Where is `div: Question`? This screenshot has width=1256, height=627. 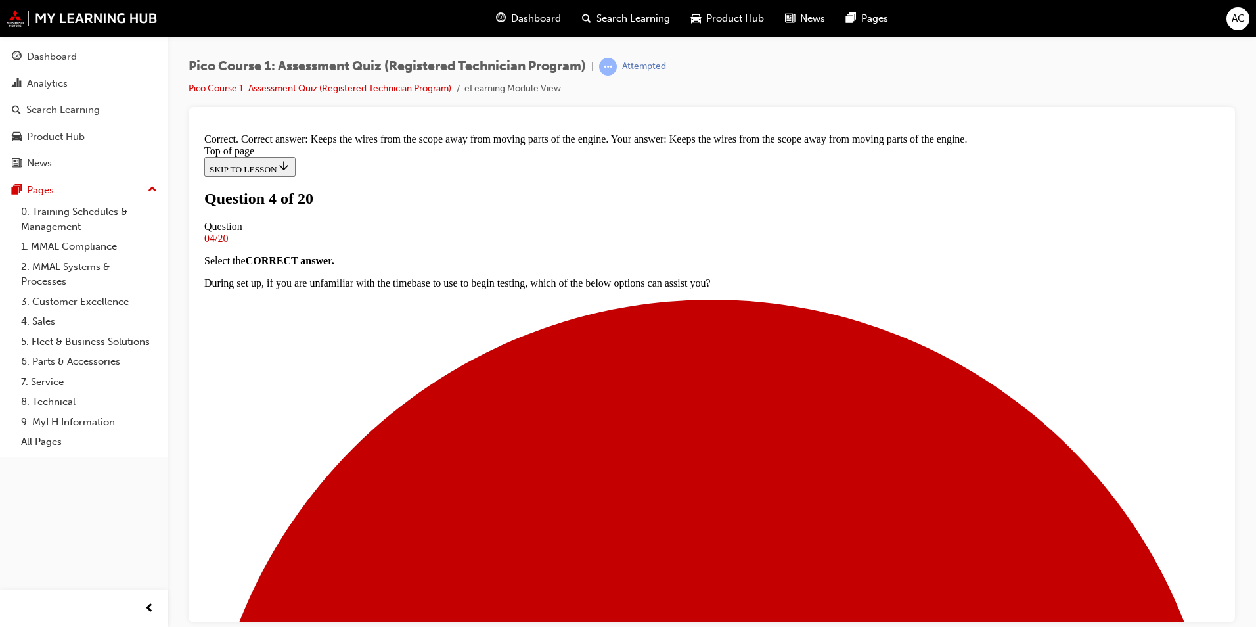 div: Question is located at coordinates (513, 99).